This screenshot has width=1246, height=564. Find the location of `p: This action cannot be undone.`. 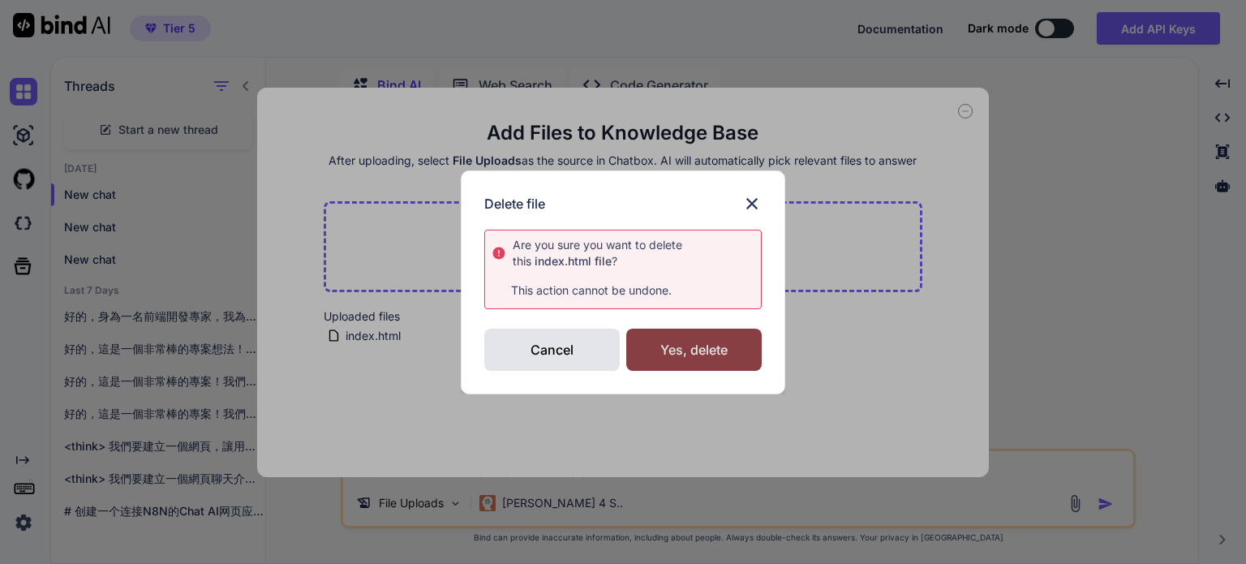

p: This action cannot be undone. is located at coordinates (626, 290).